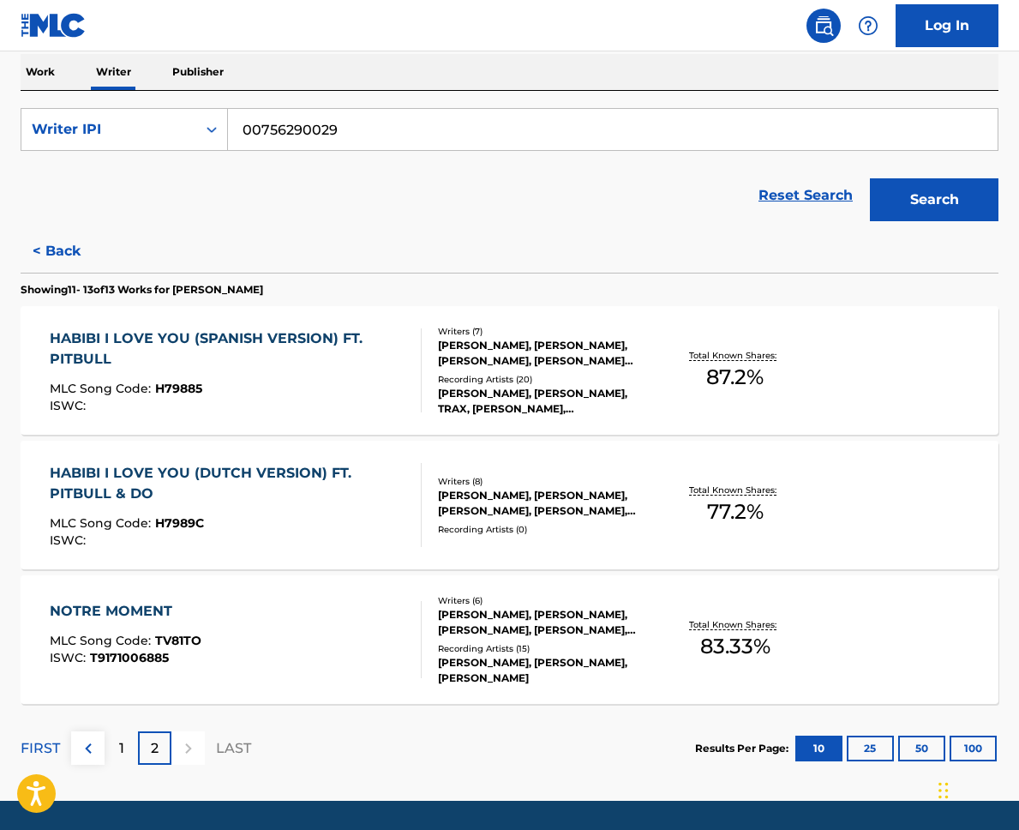 The width and height of the screenshot is (1019, 830). I want to click on p: FIRST, so click(40, 748).